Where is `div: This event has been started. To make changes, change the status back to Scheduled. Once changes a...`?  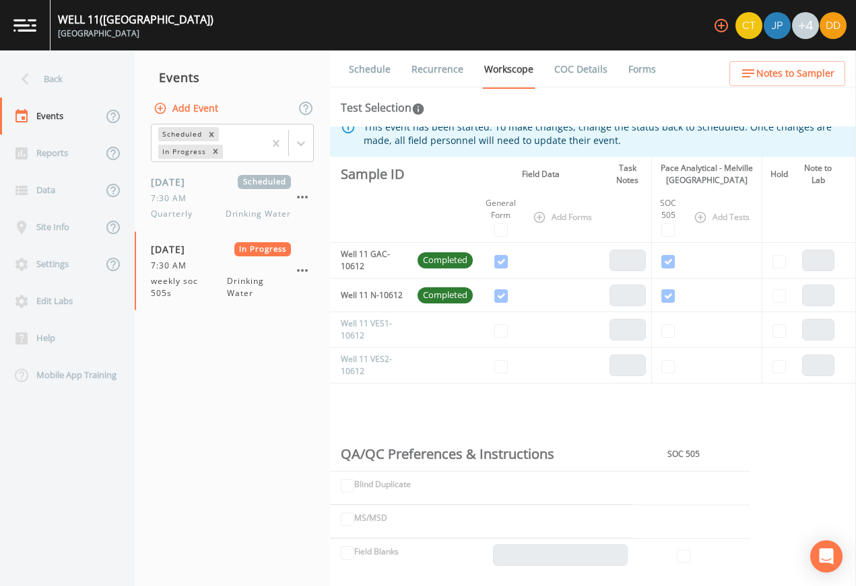 div: This event has been started. To make changes, change the status back to Scheduled. Once changes a... is located at coordinates (604, 134).